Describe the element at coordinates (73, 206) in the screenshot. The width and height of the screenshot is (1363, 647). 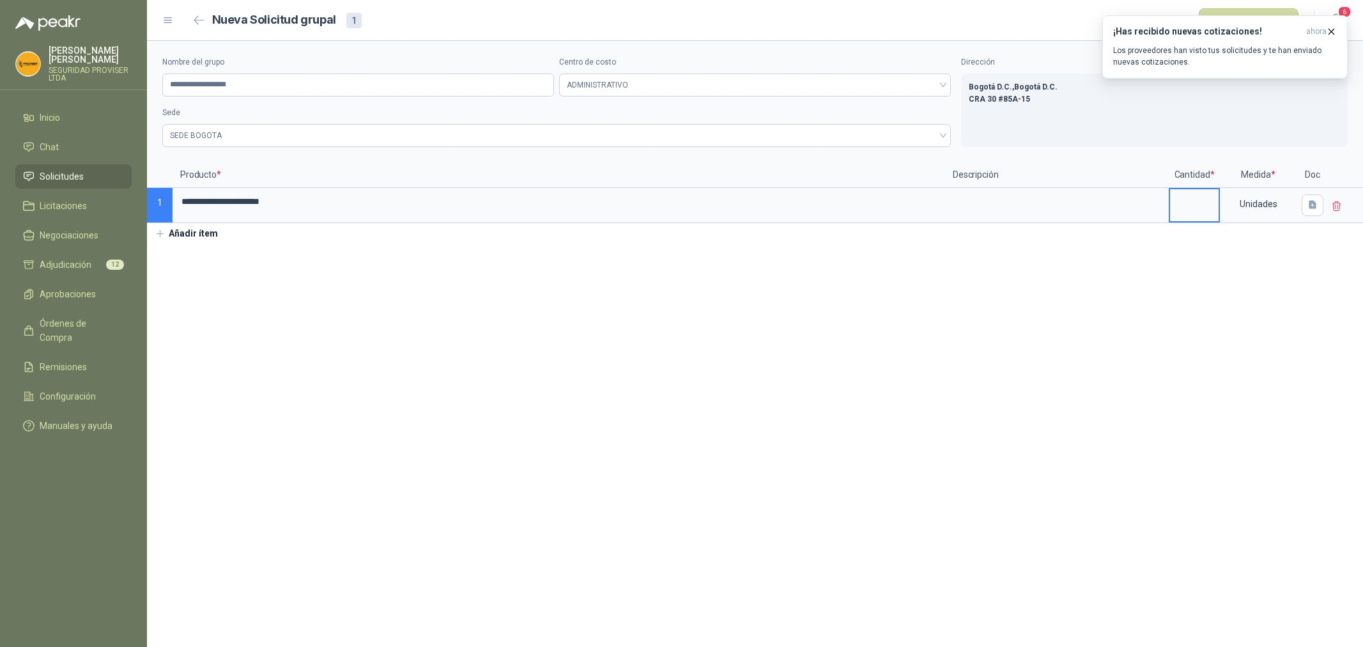
I see `a: Licitaciones` at that location.